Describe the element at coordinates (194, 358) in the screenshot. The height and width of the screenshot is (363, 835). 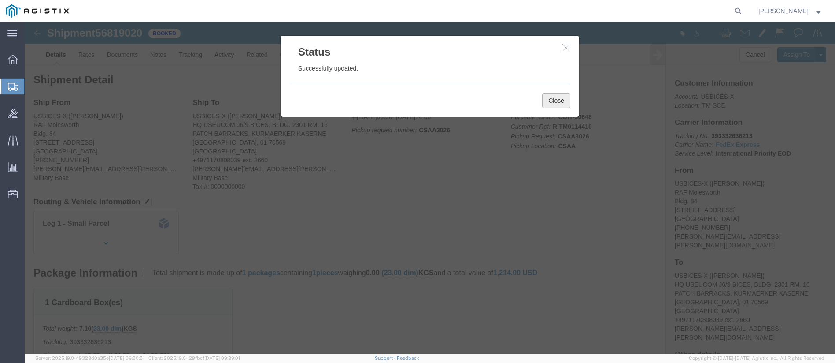
I see `span: Client: 2025.19.0-129fbcf` at that location.